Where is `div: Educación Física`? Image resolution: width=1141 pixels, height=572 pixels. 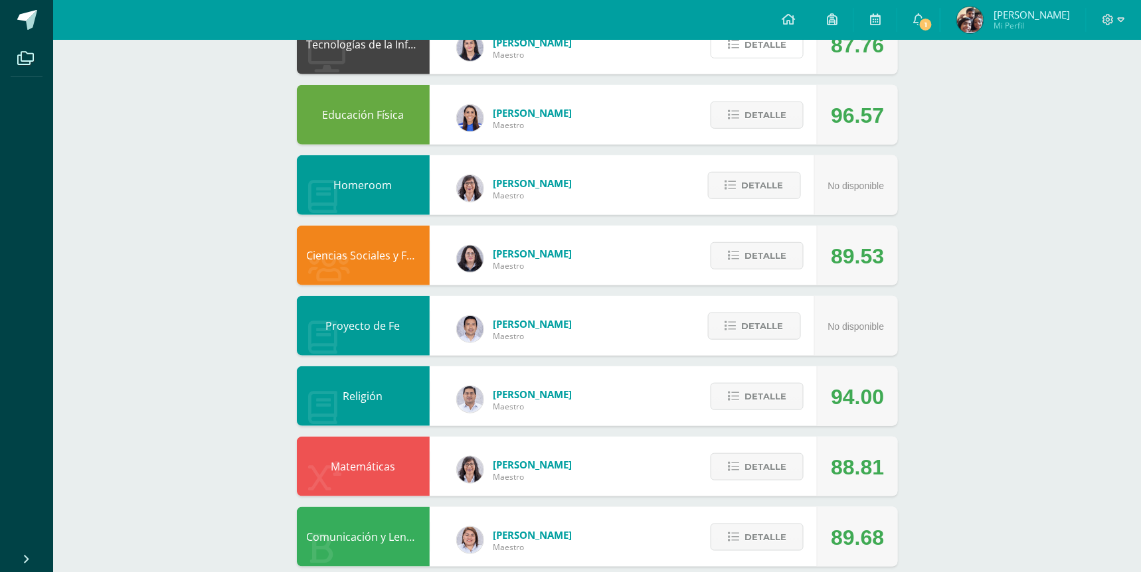
div: Educación Física is located at coordinates (363, 115).